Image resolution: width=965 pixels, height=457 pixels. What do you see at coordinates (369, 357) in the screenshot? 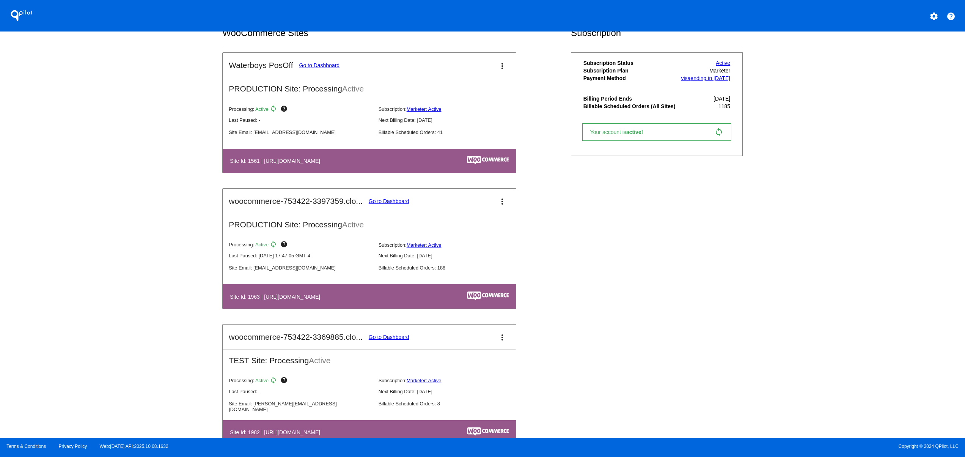
I see `h2: TEST Site: Processing` at bounding box center [369, 357].